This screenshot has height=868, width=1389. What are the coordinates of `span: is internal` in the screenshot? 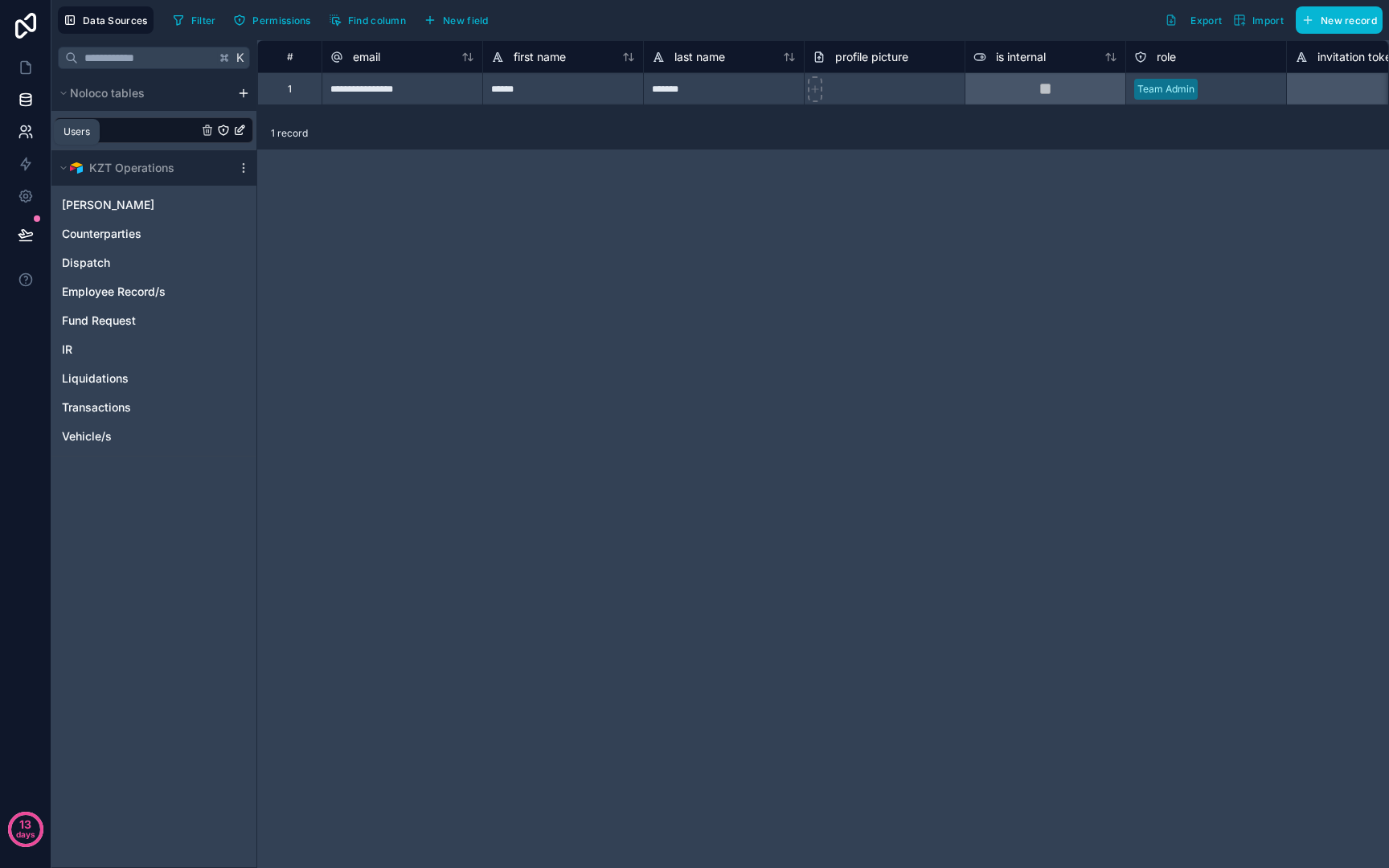 It's located at (1021, 57).